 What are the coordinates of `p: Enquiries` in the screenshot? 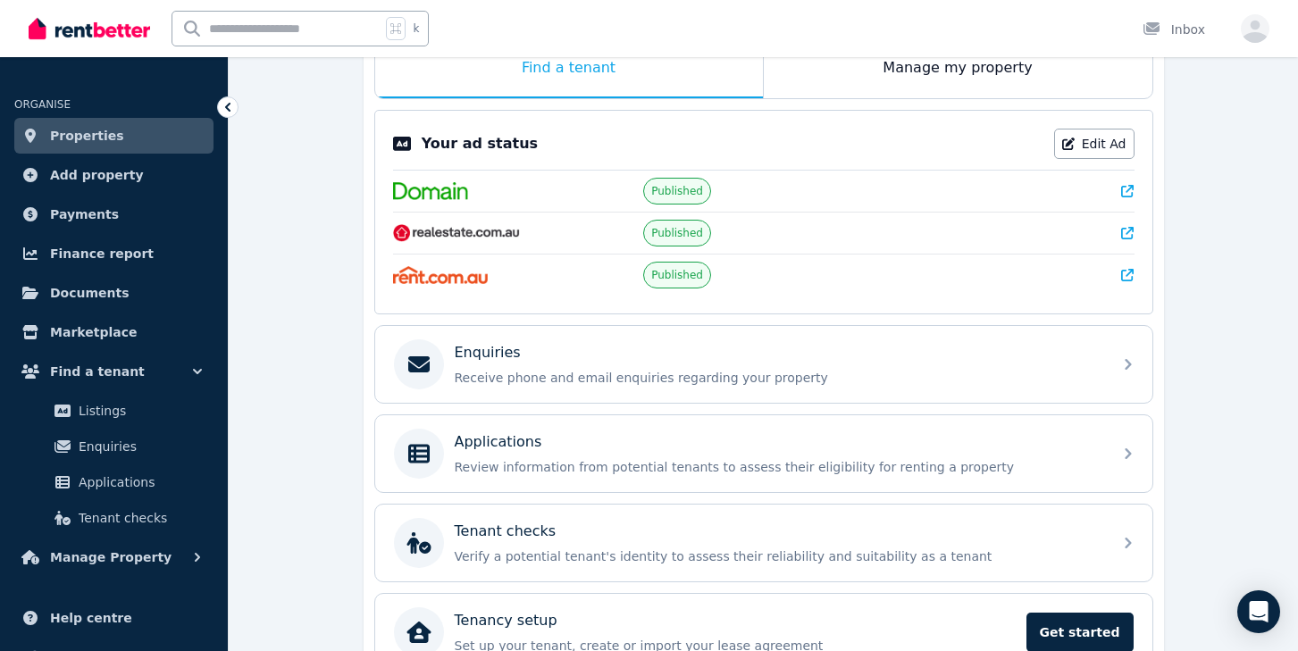 It's located at (488, 353).